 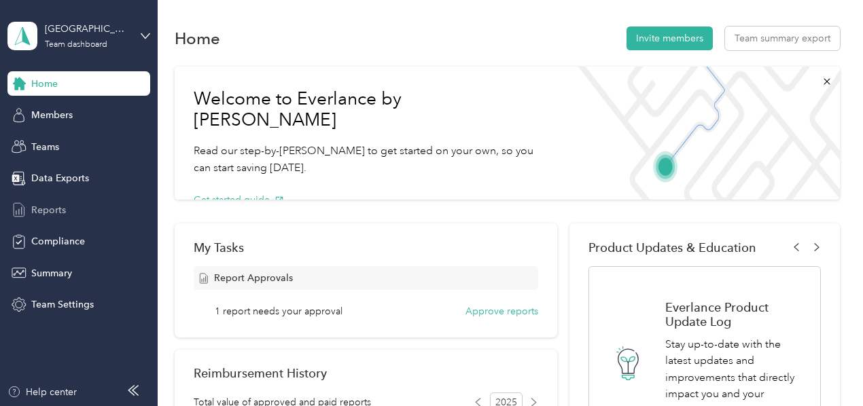 What do you see at coordinates (279, 311) in the screenshot?
I see `span: 1 report needs your approval` at bounding box center [279, 311].